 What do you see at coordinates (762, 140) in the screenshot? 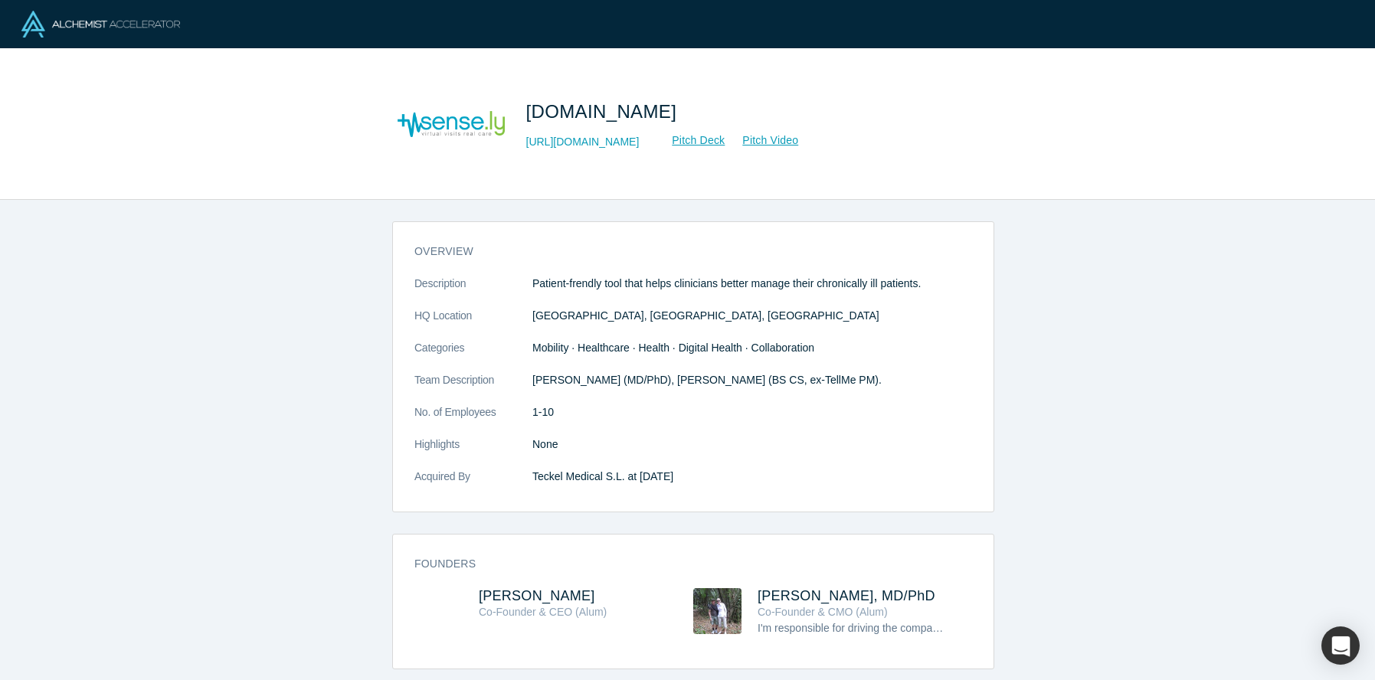
I see `a: Pitch Video` at bounding box center [762, 140].